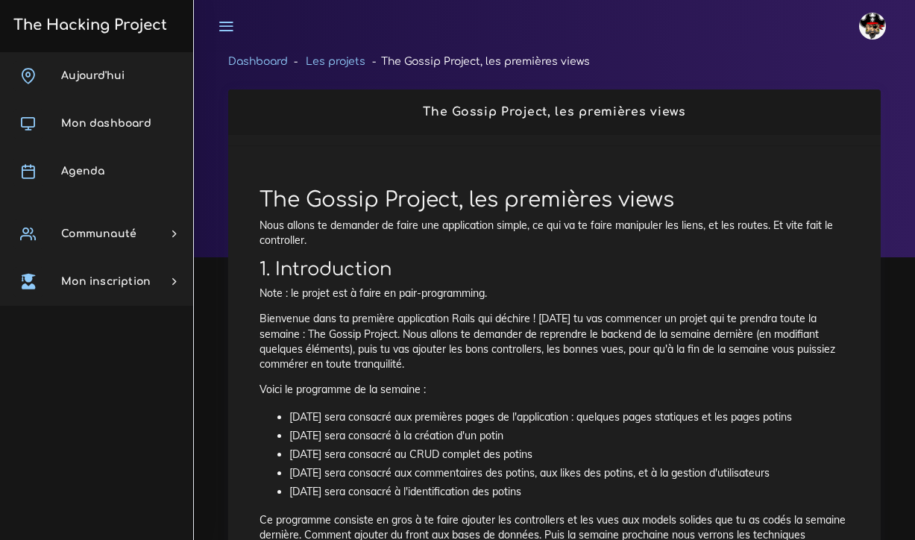 The height and width of the screenshot is (540, 915). Describe the element at coordinates (106, 281) in the screenshot. I see `span: Mon inscription` at that location.